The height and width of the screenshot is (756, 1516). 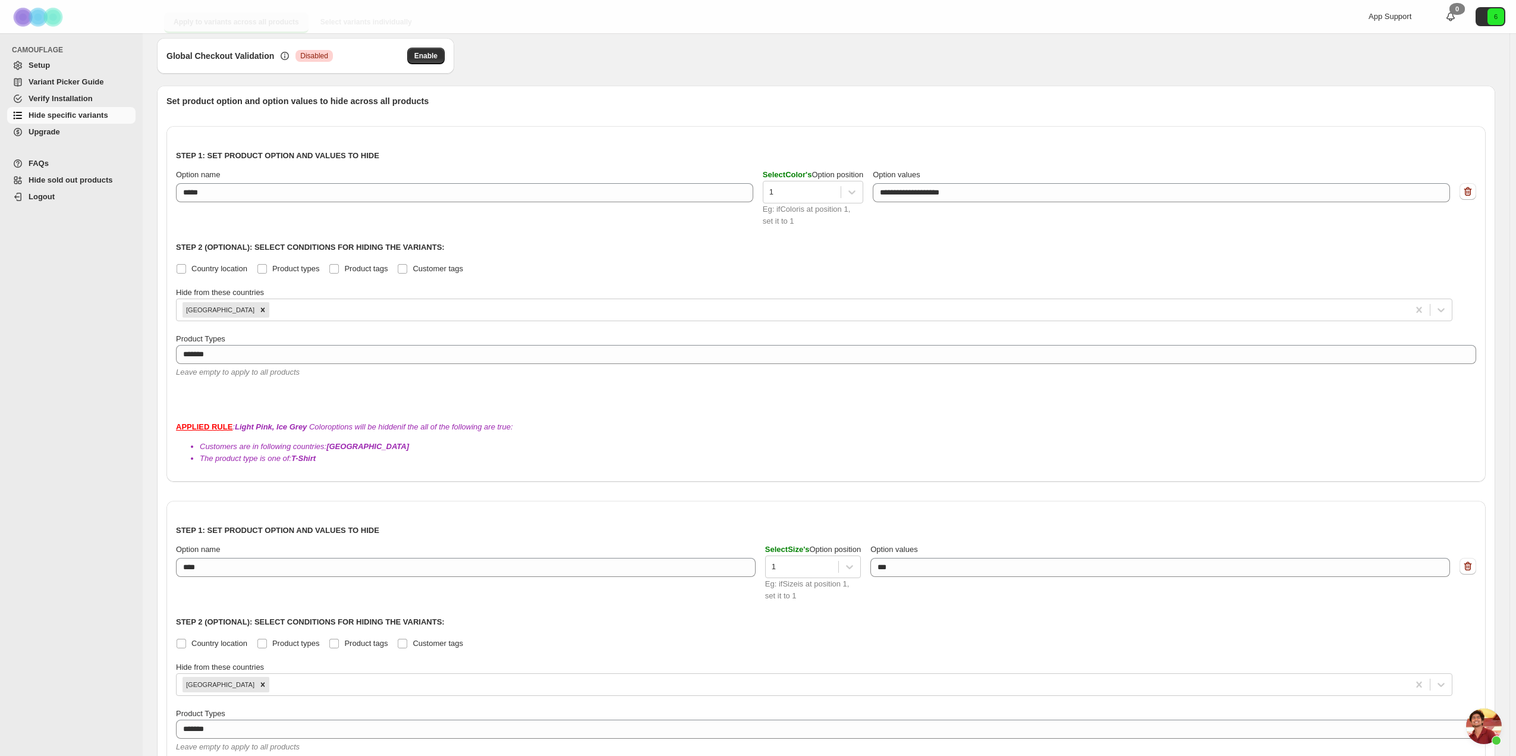 What do you see at coordinates (42, 196) in the screenshot?
I see `span: Logout` at bounding box center [42, 196].